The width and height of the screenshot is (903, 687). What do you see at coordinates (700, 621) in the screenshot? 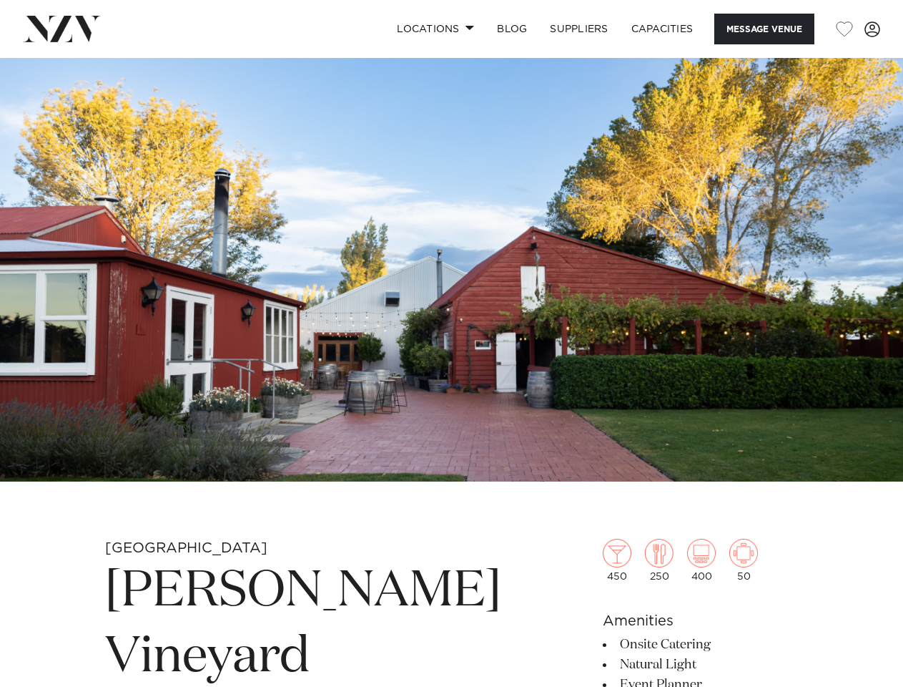
I see `h6: Amenities` at bounding box center [700, 621].